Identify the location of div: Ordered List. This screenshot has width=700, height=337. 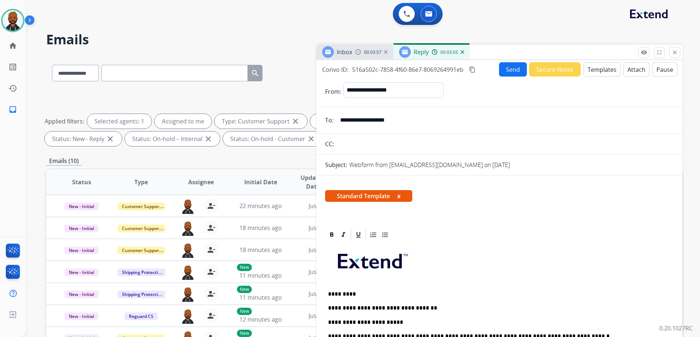
(373, 235).